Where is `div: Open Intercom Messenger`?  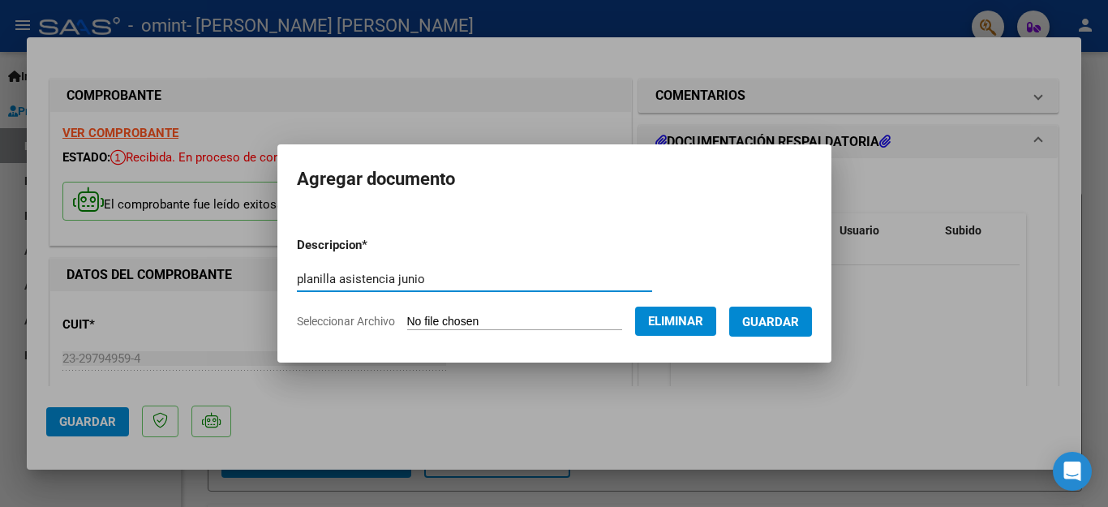
div: Open Intercom Messenger is located at coordinates (1073, 471).